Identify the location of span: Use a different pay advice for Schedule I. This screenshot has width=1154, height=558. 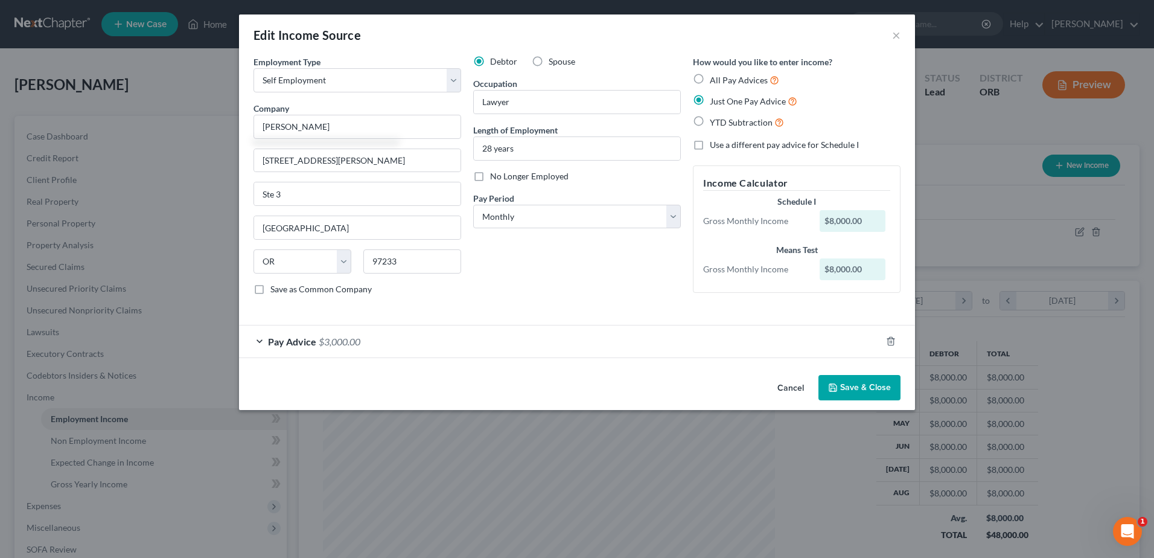
(784, 144).